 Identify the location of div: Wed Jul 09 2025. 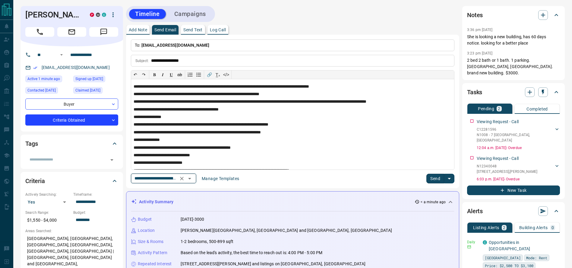
(96, 91).